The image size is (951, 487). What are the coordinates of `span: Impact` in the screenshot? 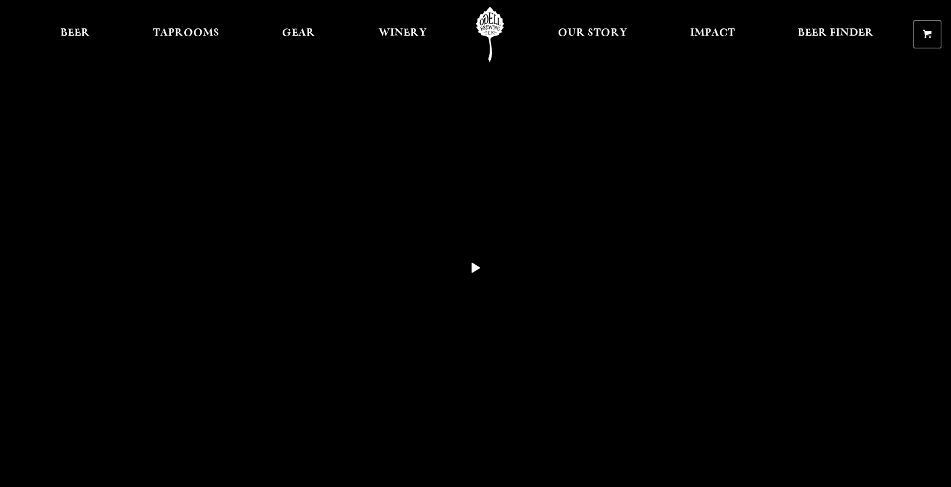 It's located at (713, 33).